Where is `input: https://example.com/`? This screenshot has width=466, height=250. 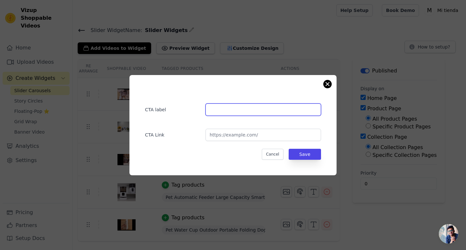
input: https://example.com/ is located at coordinates (263, 135).